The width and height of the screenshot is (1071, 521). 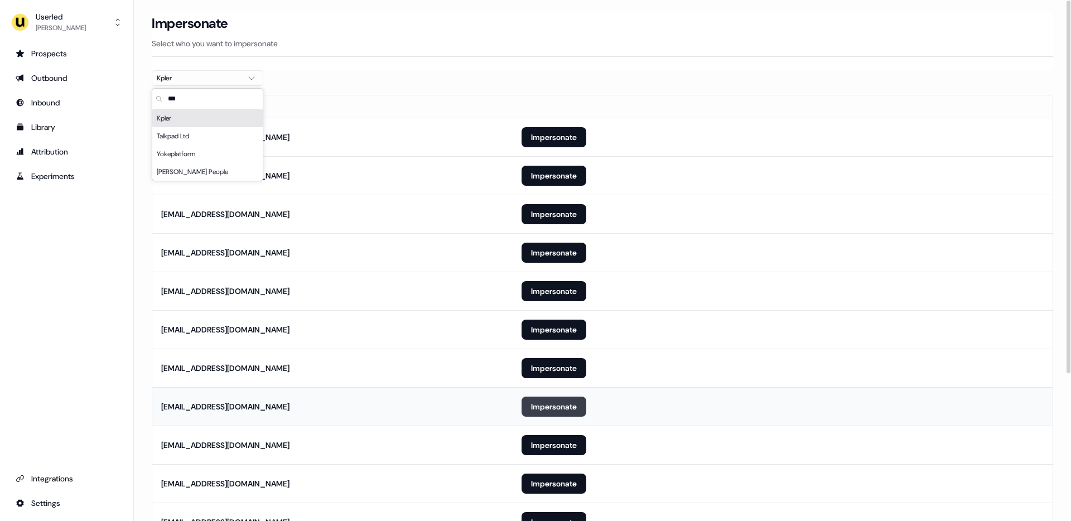 What do you see at coordinates (66, 152) in the screenshot?
I see `div: Attribution` at bounding box center [66, 152].